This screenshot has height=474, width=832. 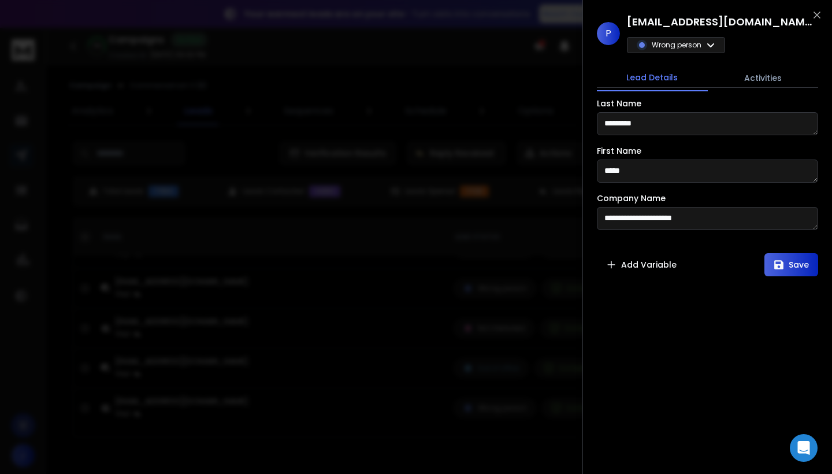 I want to click on div: Open Intercom Messenger, so click(x=803, y=448).